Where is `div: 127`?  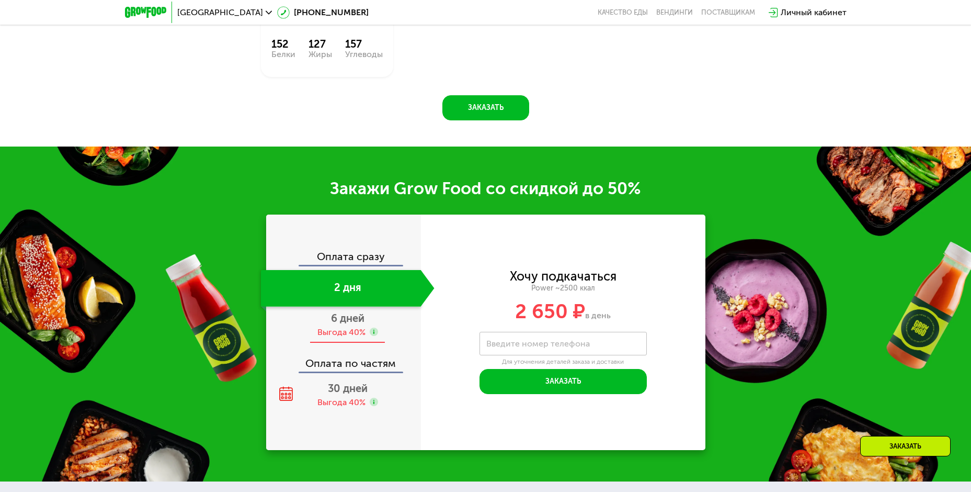 div: 127 is located at coordinates (320, 44).